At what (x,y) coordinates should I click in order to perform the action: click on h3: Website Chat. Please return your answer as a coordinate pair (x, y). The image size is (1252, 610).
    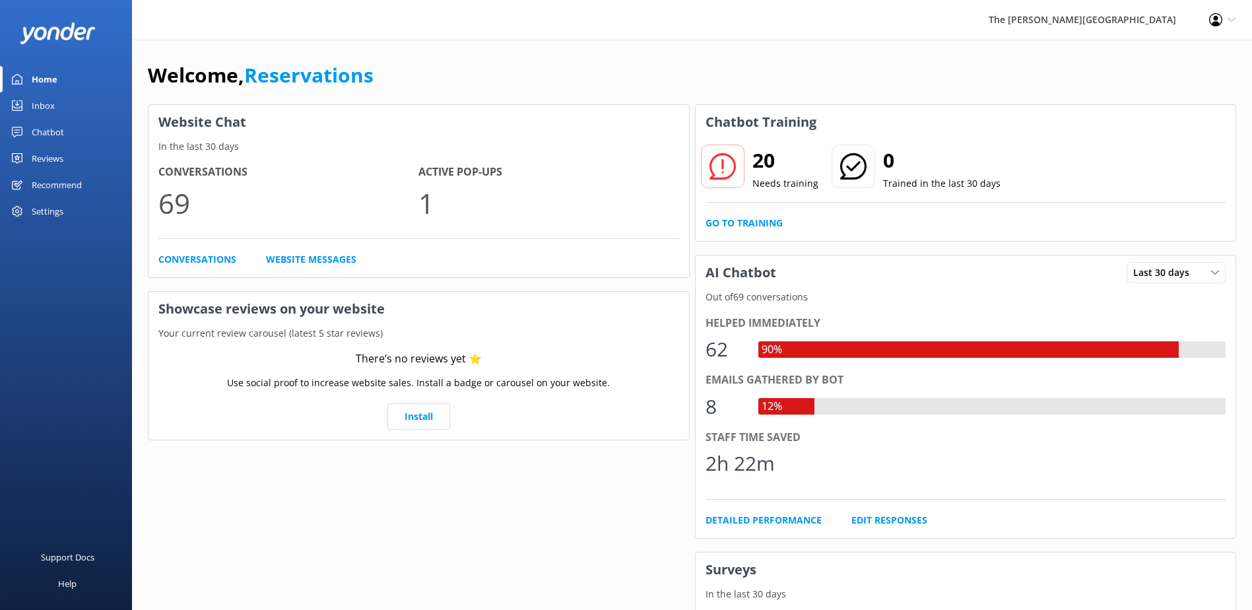
    Looking at the image, I should click on (418, 122).